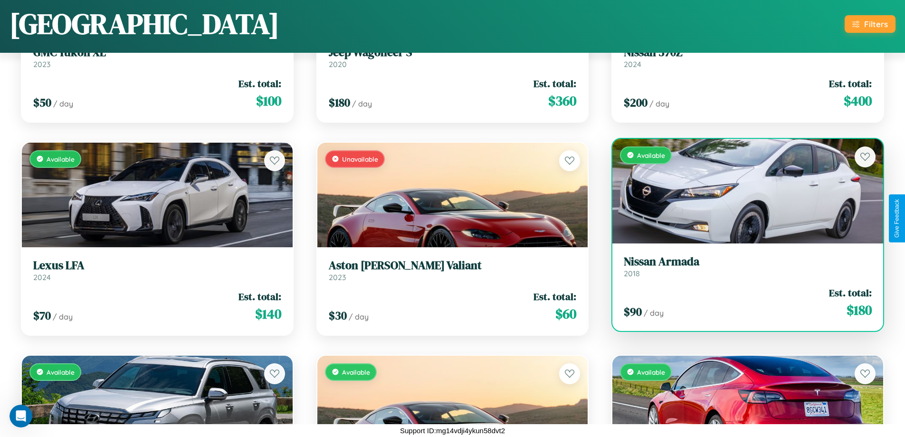 Image resolution: width=905 pixels, height=437 pixels. What do you see at coordinates (338, 315) in the screenshot?
I see `span: $ 30` at bounding box center [338, 315].